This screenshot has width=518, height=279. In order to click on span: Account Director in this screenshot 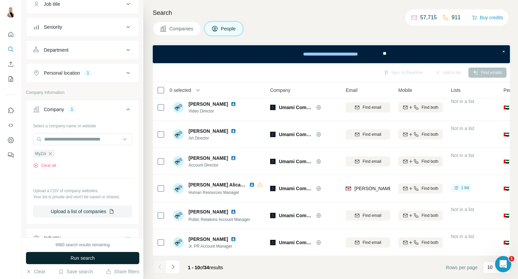, I will do `click(214, 165)`.